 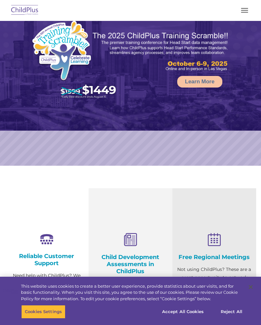 I want to click on div: This website uses cookies to create a better user experience, provide statistics about user visit..., so click(x=132, y=293).